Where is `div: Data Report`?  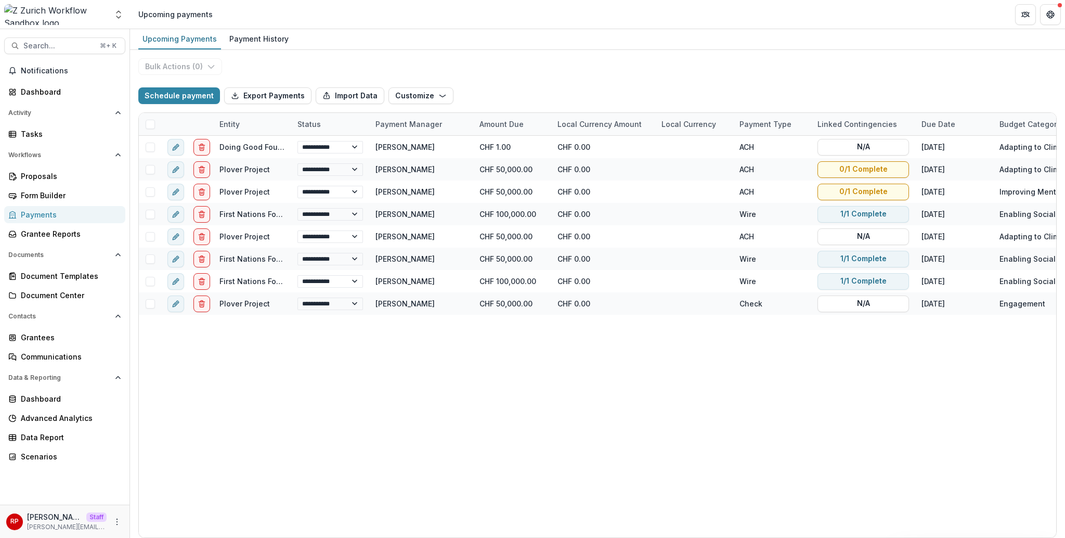 div: Data Report is located at coordinates (69, 437).